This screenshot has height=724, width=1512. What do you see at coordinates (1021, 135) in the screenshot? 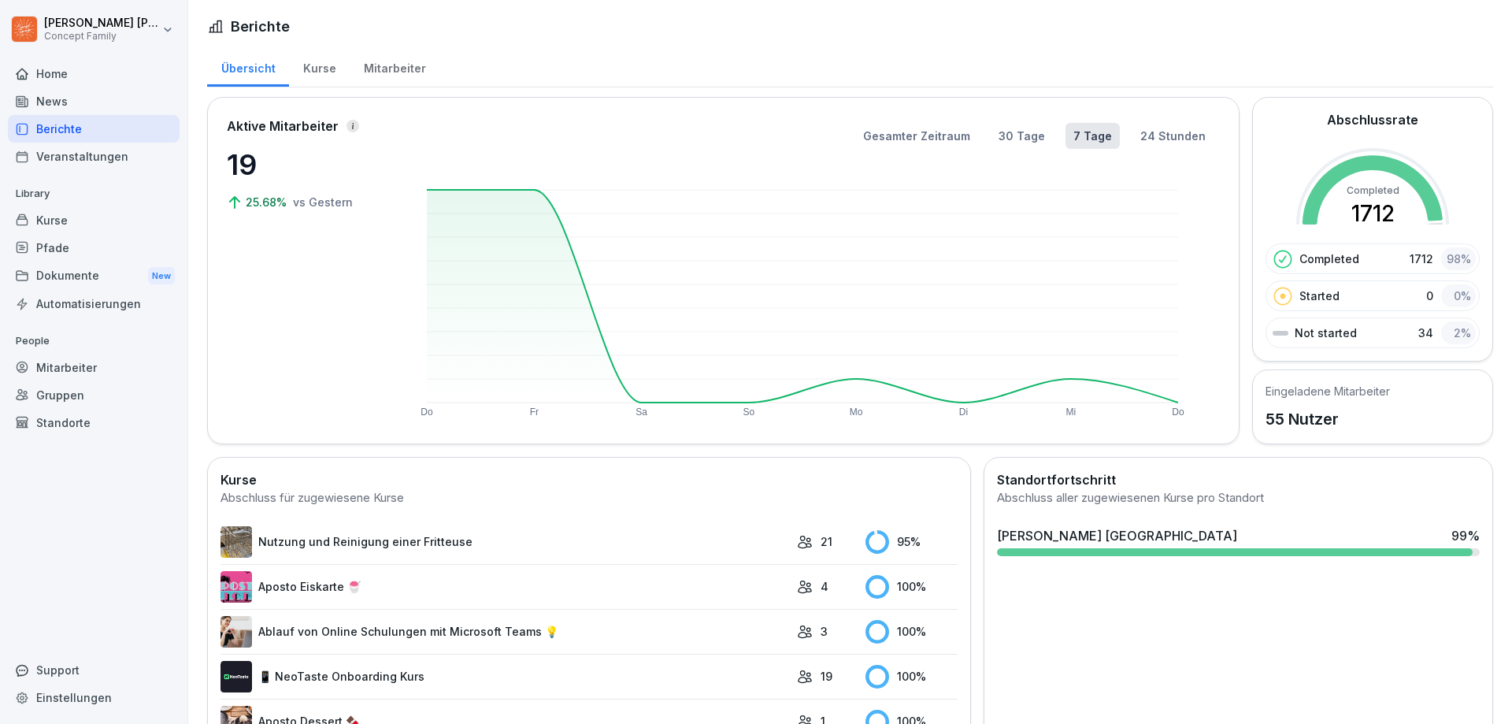
I see `button: 30 Tage` at bounding box center [1021, 135].